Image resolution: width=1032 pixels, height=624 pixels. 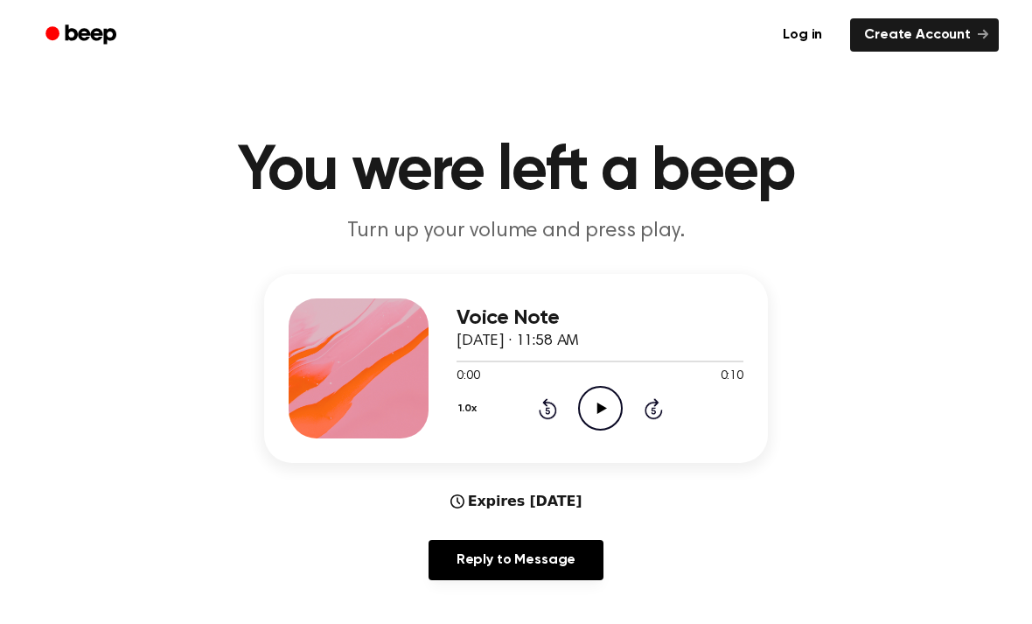 What do you see at coordinates (82, 35) in the screenshot?
I see `a: Beep` at bounding box center [82, 35].